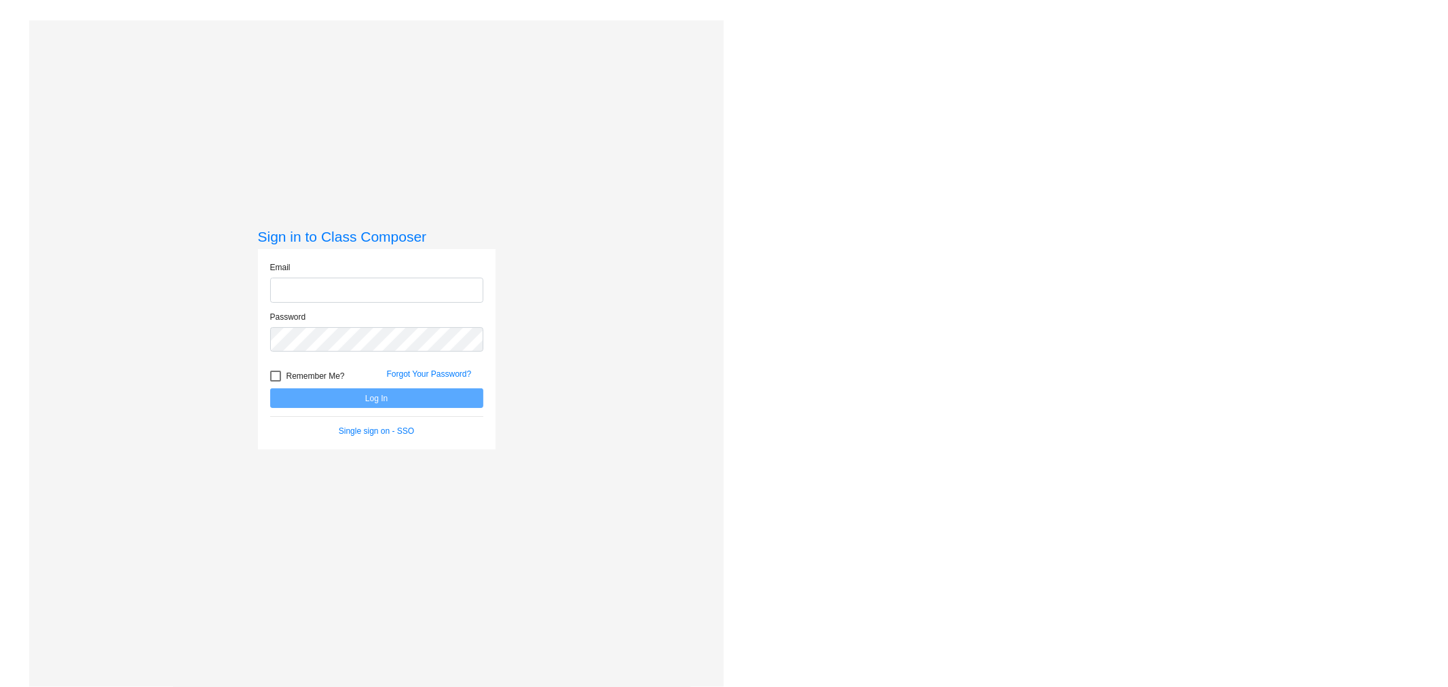  I want to click on span: Remember Me?, so click(316, 376).